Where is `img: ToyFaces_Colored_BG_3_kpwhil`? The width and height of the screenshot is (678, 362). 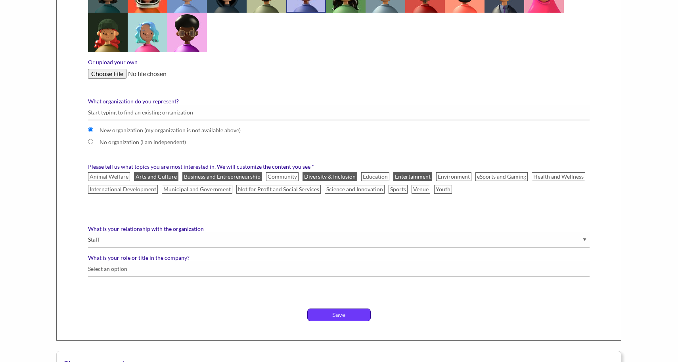
img: ToyFaces_Colored_BG_3_kpwhil is located at coordinates (187, 32).